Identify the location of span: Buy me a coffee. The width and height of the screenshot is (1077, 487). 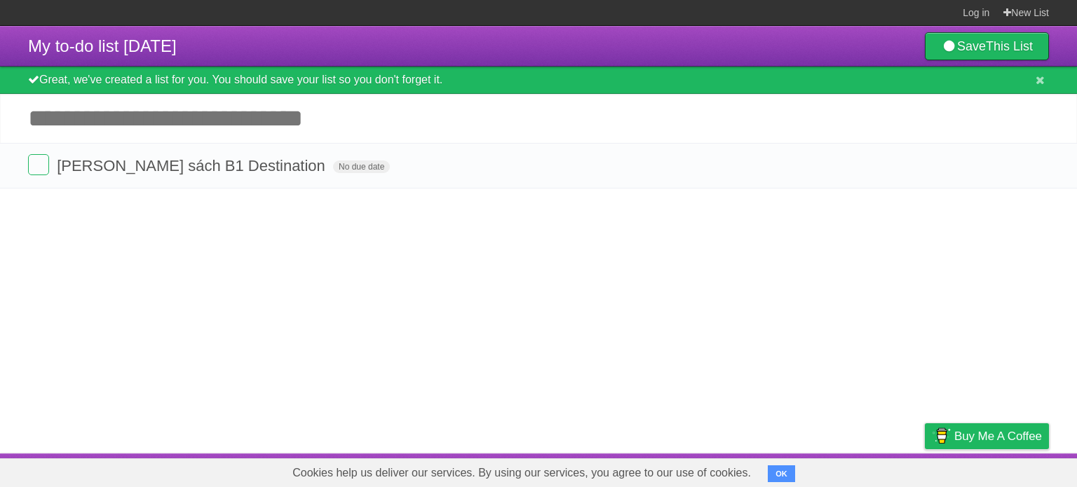
(998, 436).